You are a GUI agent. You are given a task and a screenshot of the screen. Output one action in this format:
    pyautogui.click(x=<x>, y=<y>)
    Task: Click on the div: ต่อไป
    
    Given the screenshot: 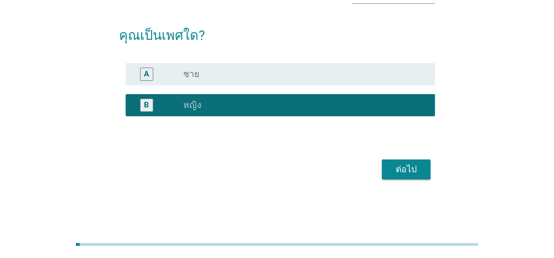 What is the action you would take?
    pyautogui.click(x=406, y=169)
    